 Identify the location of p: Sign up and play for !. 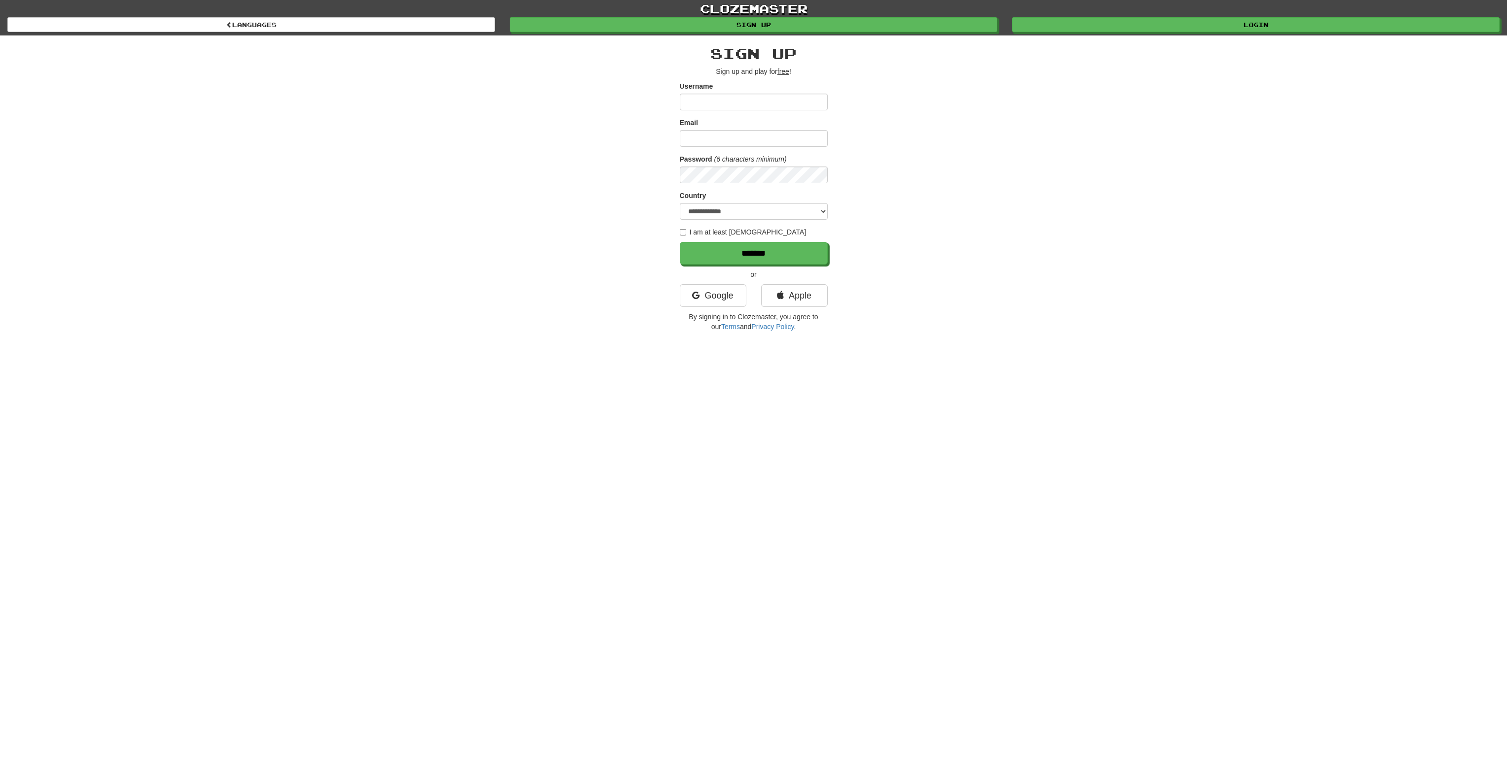
(754, 71).